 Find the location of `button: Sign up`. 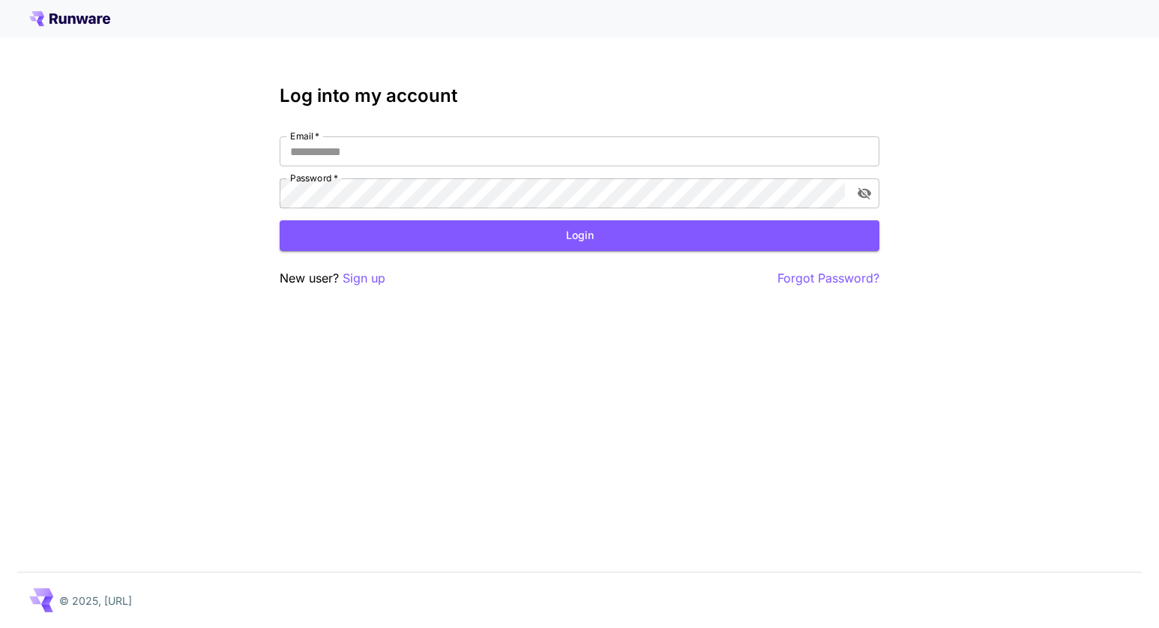

button: Sign up is located at coordinates (364, 278).